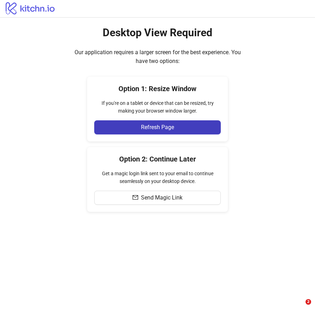 Image resolution: width=315 pixels, height=323 pixels. I want to click on span: mail, so click(135, 197).